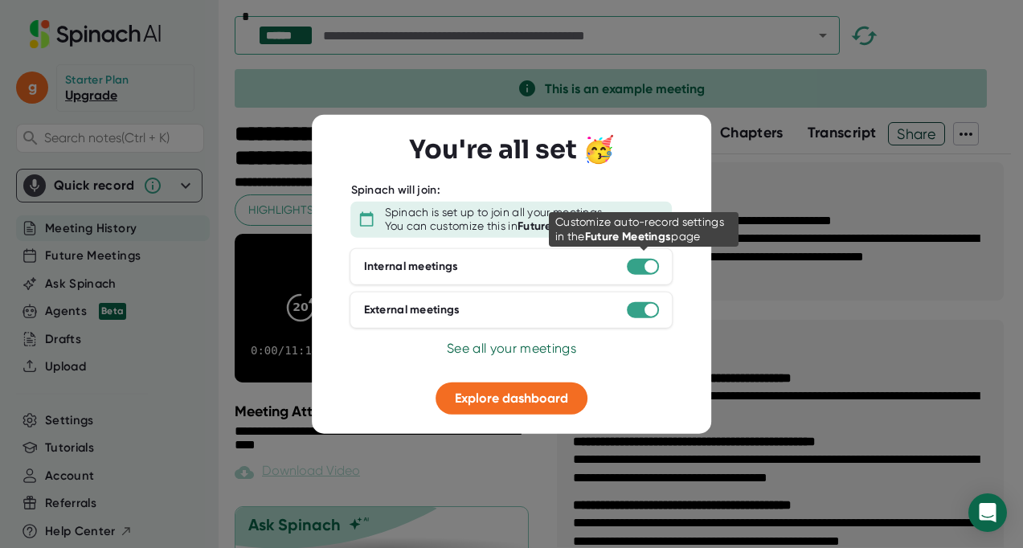 This screenshot has height=548, width=1023. I want to click on button: Explore dashboard, so click(511, 398).